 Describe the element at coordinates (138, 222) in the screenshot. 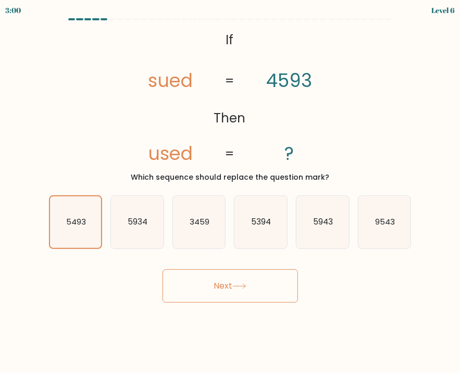

I see `text: 5934` at that location.